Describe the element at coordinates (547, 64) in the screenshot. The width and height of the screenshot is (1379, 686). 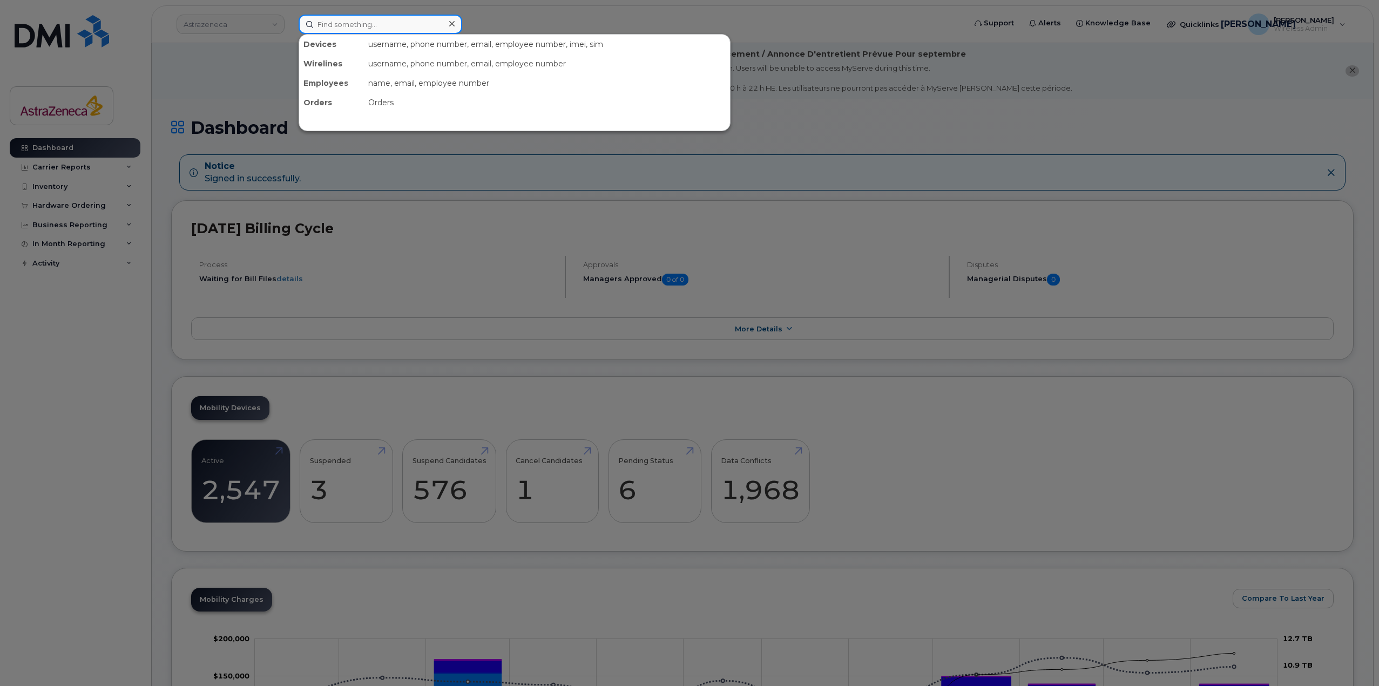
I see `div: username, phone number, email, employee number` at that location.